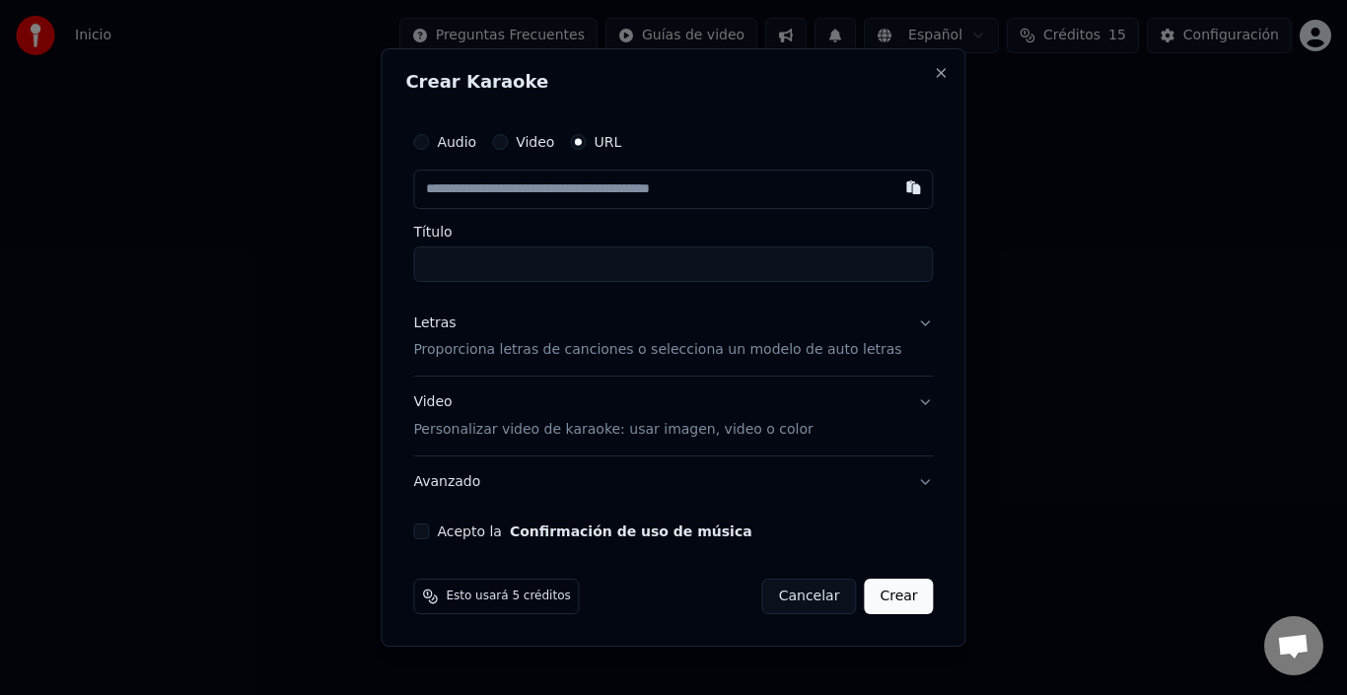 This screenshot has width=1347, height=695. Describe the element at coordinates (457, 142) in the screenshot. I see `label: Audio` at that location.